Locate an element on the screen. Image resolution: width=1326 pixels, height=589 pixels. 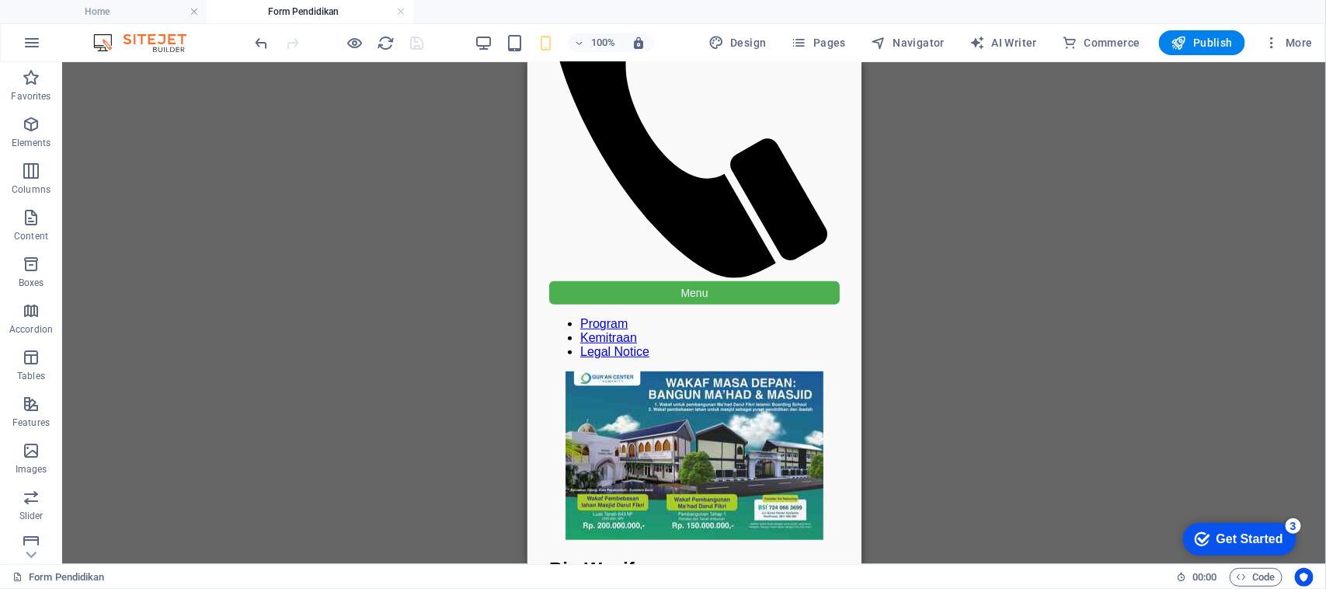
p: Favorites is located at coordinates (30, 96).